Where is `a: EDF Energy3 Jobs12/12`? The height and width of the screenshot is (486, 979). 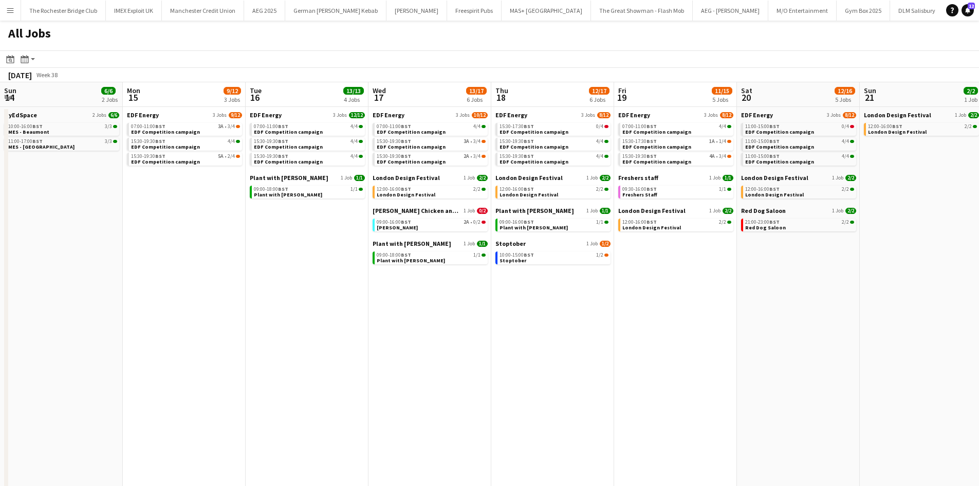
a: EDF Energy3 Jobs12/12 is located at coordinates (307, 115).